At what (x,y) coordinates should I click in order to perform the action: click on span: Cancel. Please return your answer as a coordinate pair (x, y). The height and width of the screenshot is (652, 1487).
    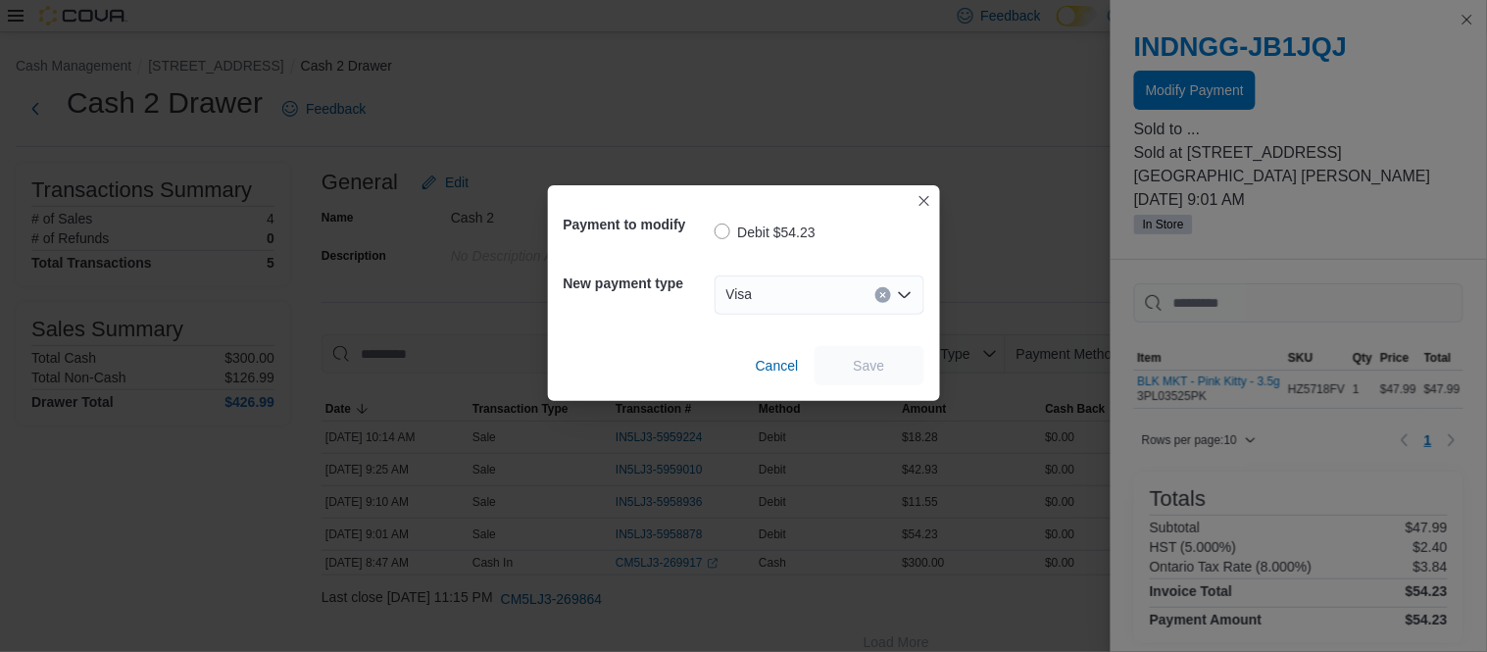
    Looking at the image, I should click on (777, 366).